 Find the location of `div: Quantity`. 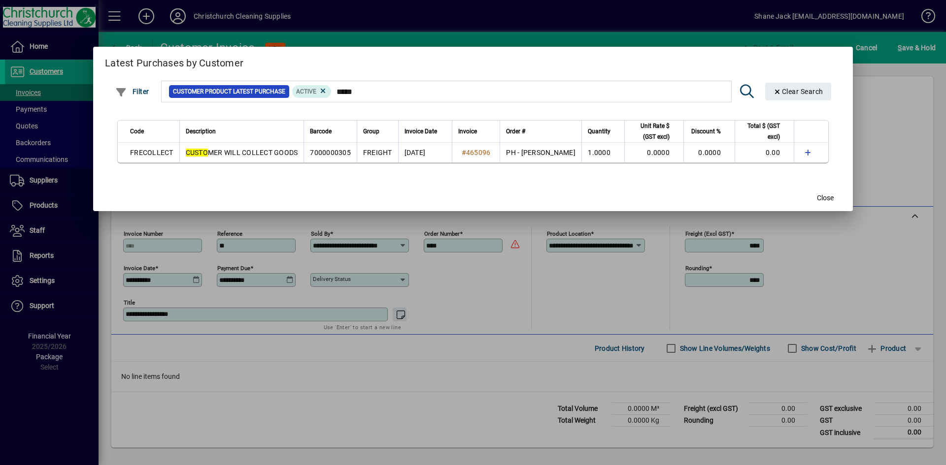

div: Quantity is located at coordinates (603, 131).